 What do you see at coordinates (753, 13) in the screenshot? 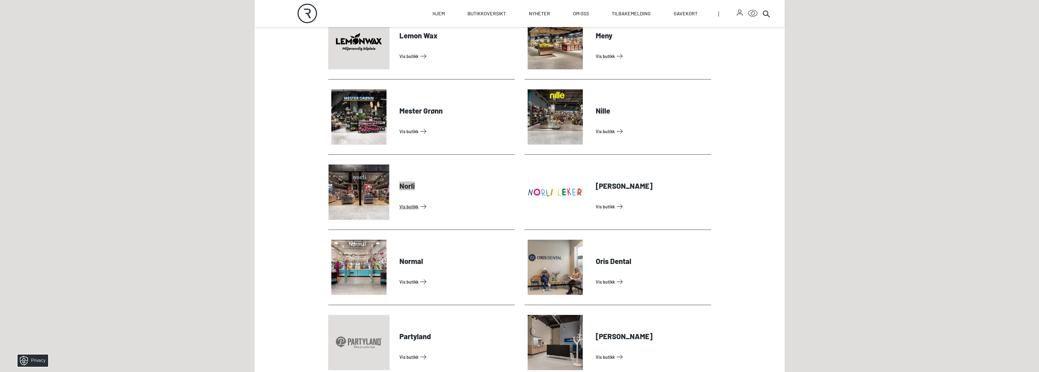
I see `button: Open Accessibility Menu` at bounding box center [753, 13].